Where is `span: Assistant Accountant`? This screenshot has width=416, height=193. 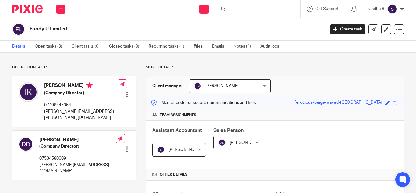 span: Assistant Accountant is located at coordinates (177, 130).